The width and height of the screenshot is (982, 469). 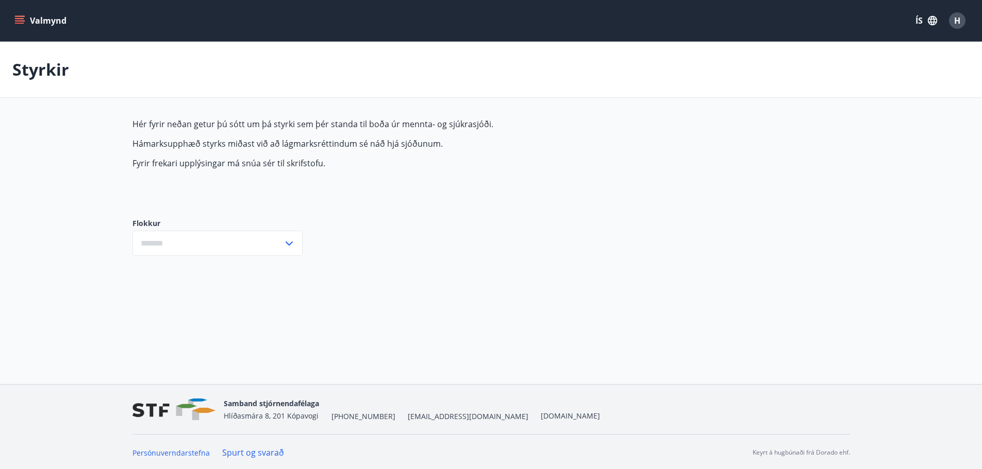 What do you see at coordinates (171, 453) in the screenshot?
I see `a: Persónuverndarstefna` at bounding box center [171, 453].